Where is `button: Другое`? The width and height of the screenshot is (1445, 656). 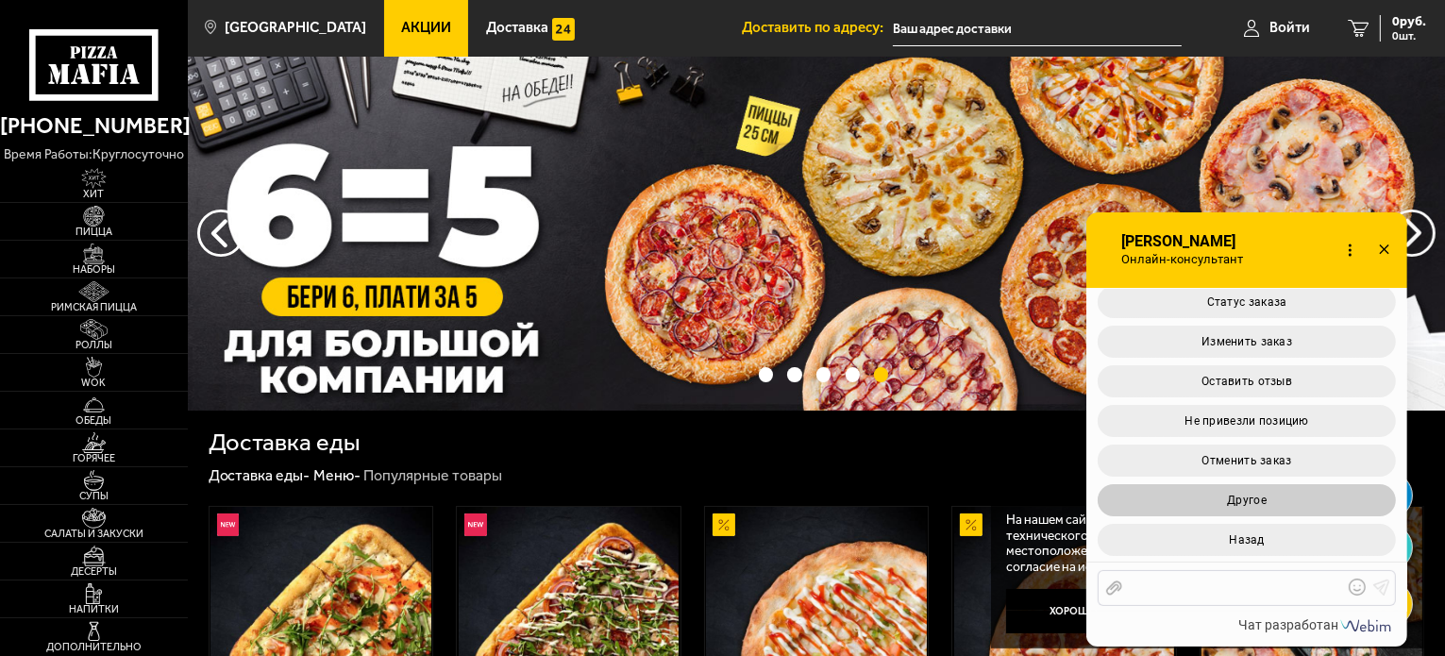 button: Другое is located at coordinates (1247, 500).